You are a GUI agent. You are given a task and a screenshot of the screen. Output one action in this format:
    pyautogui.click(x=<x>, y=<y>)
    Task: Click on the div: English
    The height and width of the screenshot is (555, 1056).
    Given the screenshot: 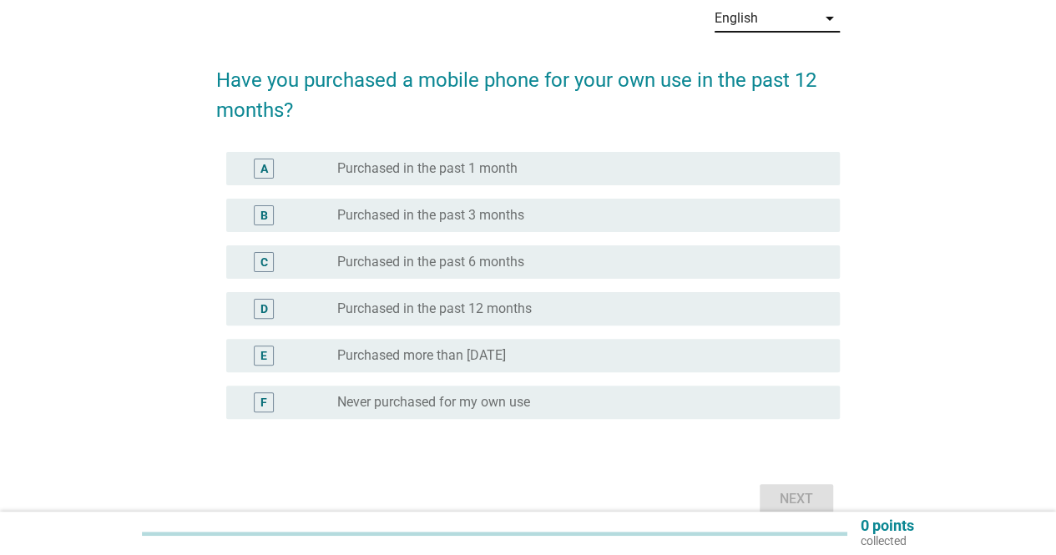 What is the action you would take?
    pyautogui.click(x=736, y=18)
    